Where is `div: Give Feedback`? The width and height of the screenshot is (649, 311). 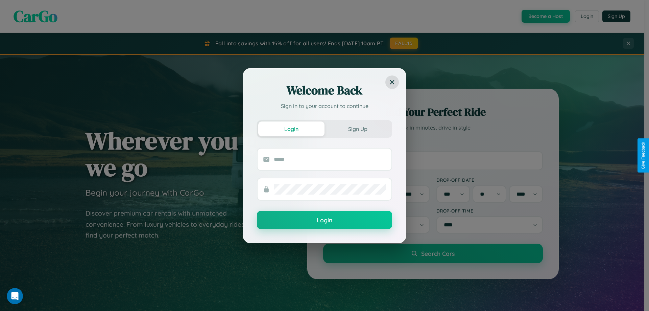 div: Give Feedback is located at coordinates (643, 155).